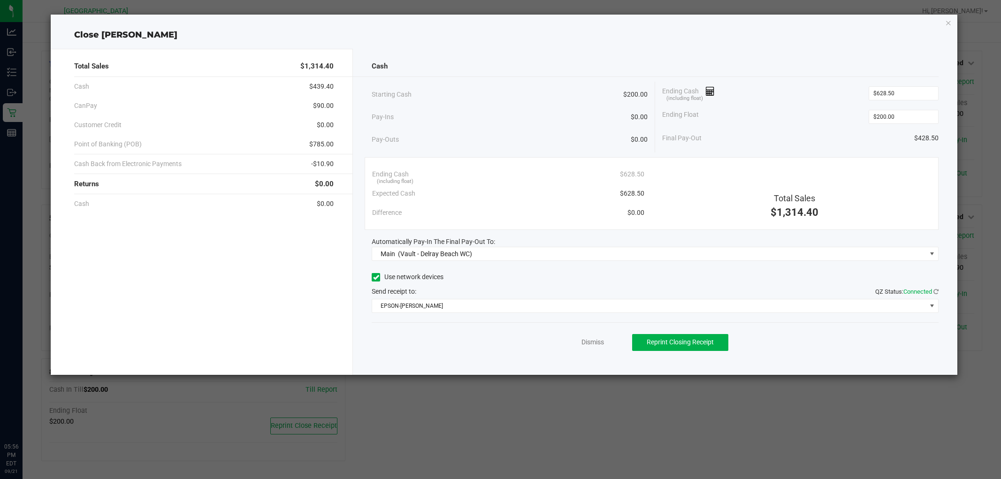 This screenshot has width=1001, height=479. Describe the element at coordinates (204, 184) in the screenshot. I see `div: Returns` at that location.